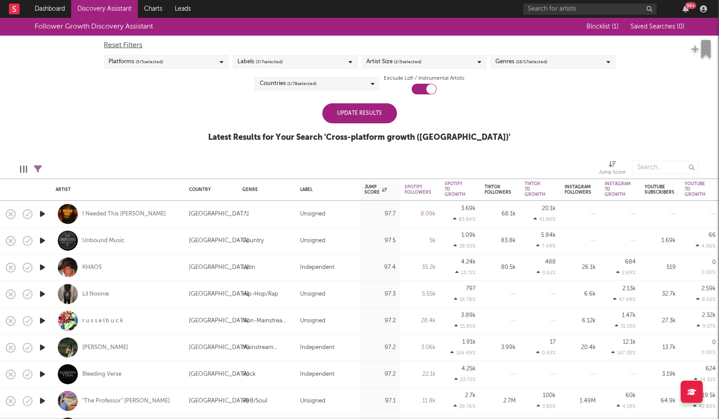 The width and height of the screenshot is (719, 419). Describe the element at coordinates (466, 272) in the screenshot. I see `div: 13.71 %` at that location.